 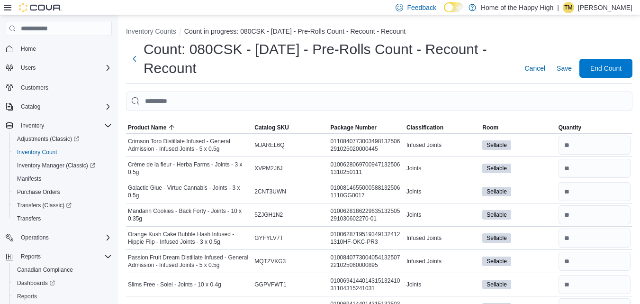 I want to click on span: TM, so click(x=568, y=8).